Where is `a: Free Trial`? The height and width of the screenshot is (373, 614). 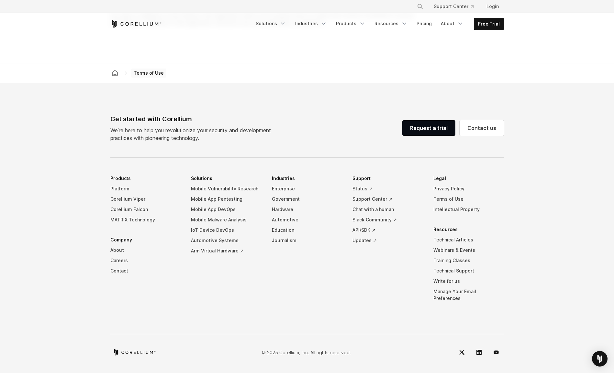
a: Free Trial is located at coordinates (488, 24).